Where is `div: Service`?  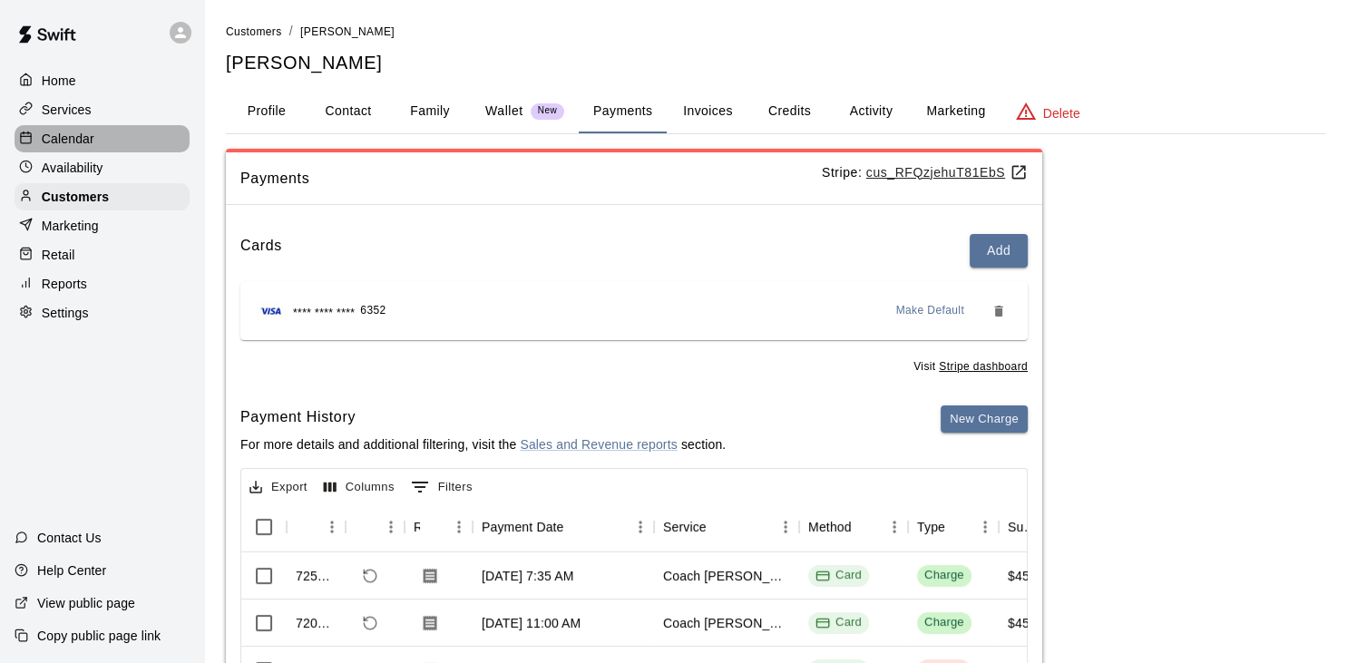 div: Service is located at coordinates (726, 527).